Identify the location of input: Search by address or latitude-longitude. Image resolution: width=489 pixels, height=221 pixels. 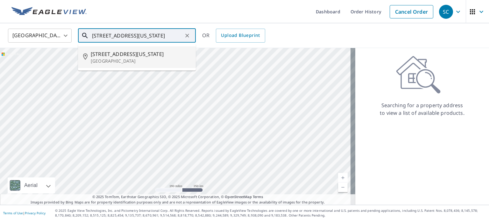
(137, 36).